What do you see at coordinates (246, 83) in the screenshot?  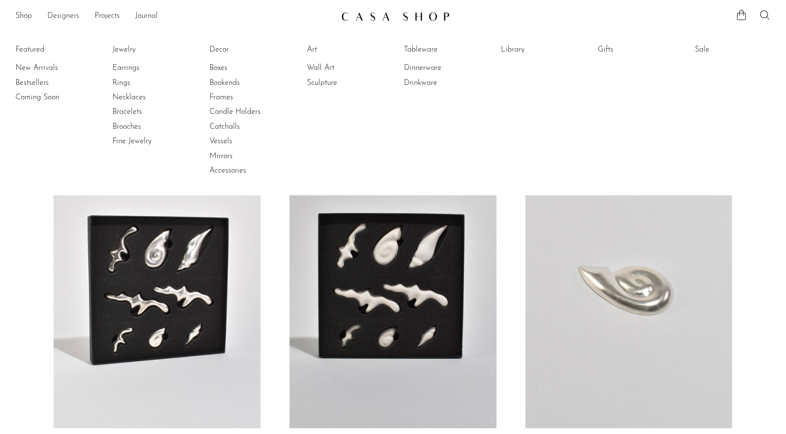 I see `a: Bookends` at bounding box center [246, 83].